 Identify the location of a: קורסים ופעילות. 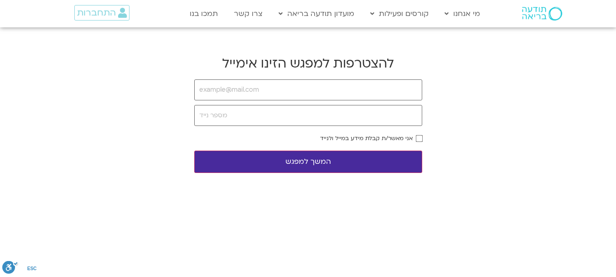
(399, 14).